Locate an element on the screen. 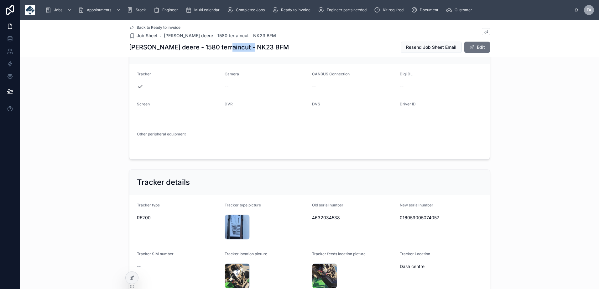 Image resolution: width=599 pixels, height=289 pixels. span: Other peripheral equipment is located at coordinates (161, 134).